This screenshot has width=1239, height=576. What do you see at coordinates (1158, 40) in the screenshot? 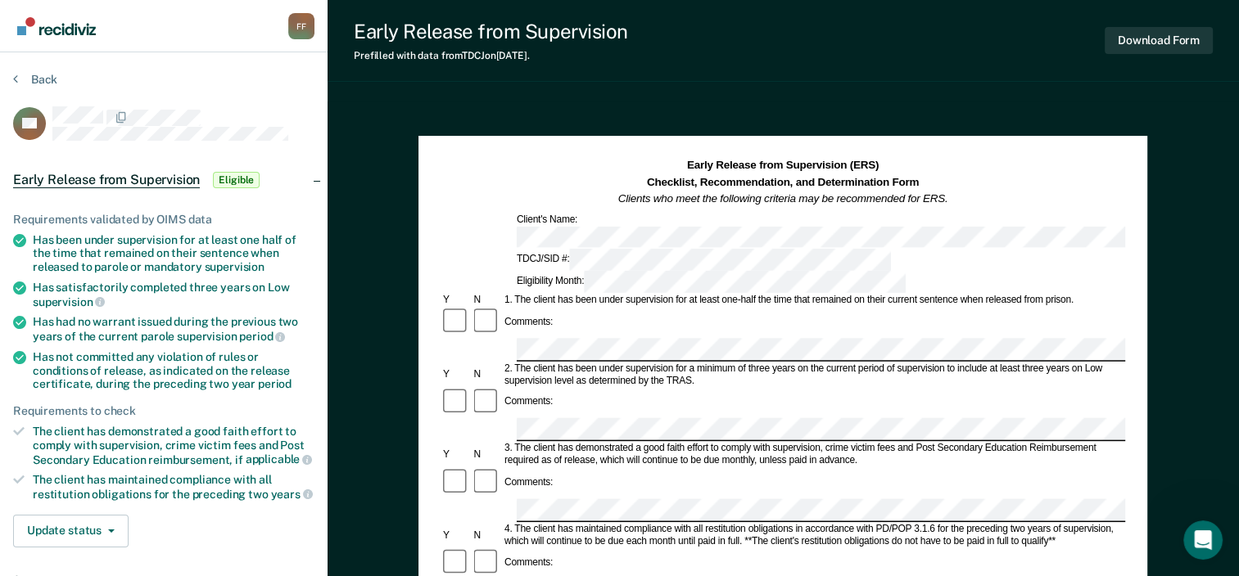
I see `button: Download Form` at bounding box center [1158, 40].